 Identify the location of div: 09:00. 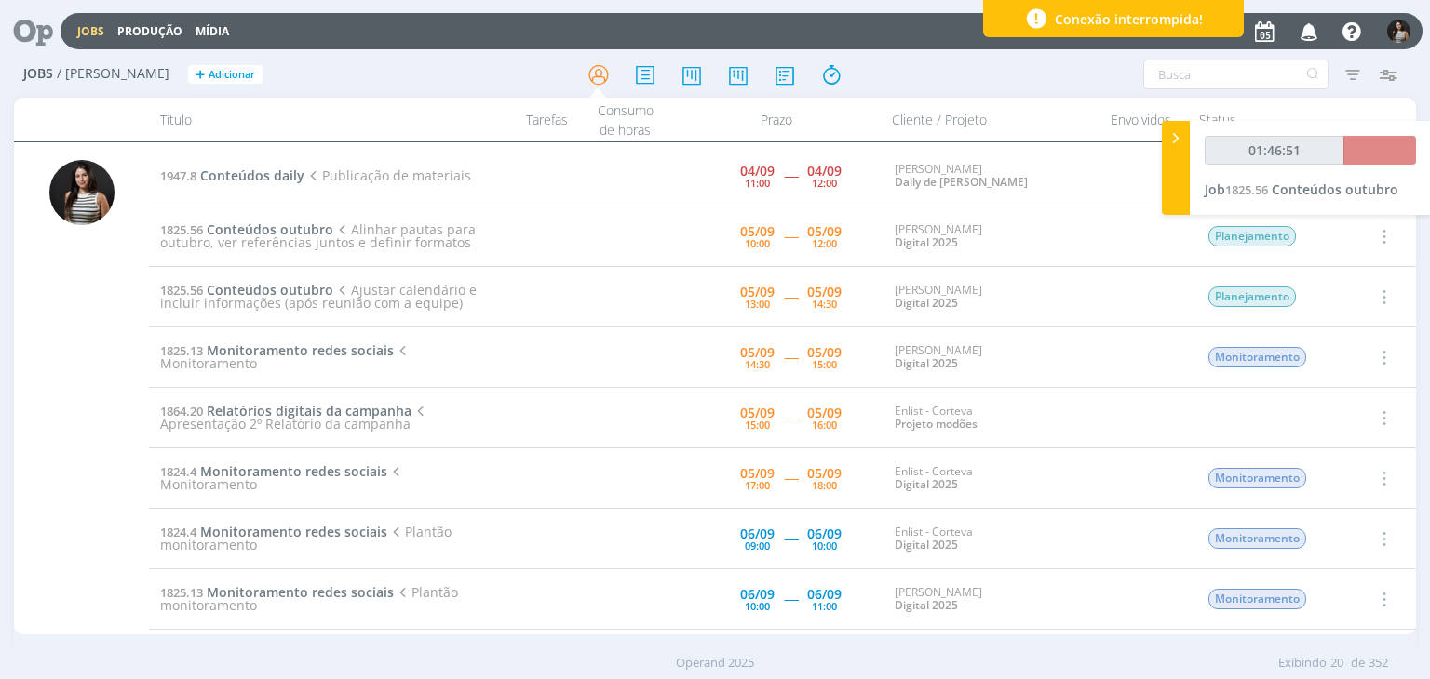
(757, 545).